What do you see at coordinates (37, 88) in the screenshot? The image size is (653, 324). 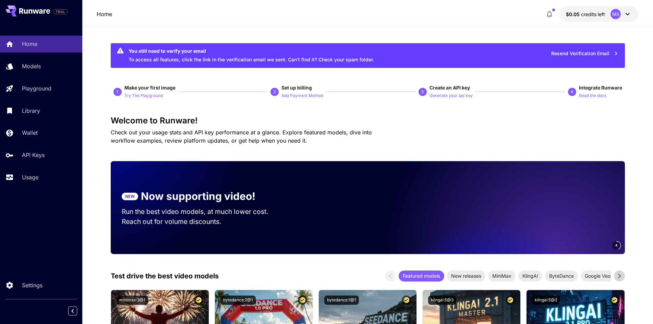 I see `p: Playground` at bounding box center [37, 88].